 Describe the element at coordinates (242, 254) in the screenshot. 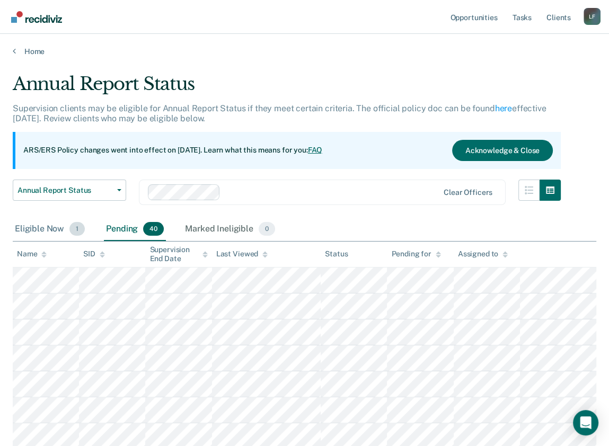

I see `div: Last Viewed` at that location.